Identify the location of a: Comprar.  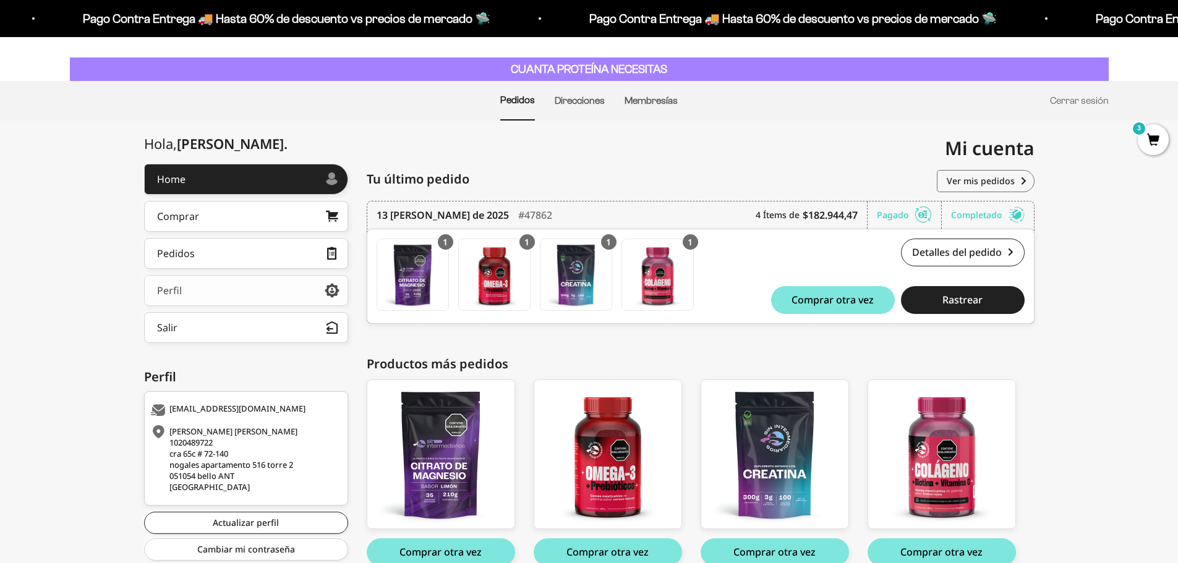
(246, 216).